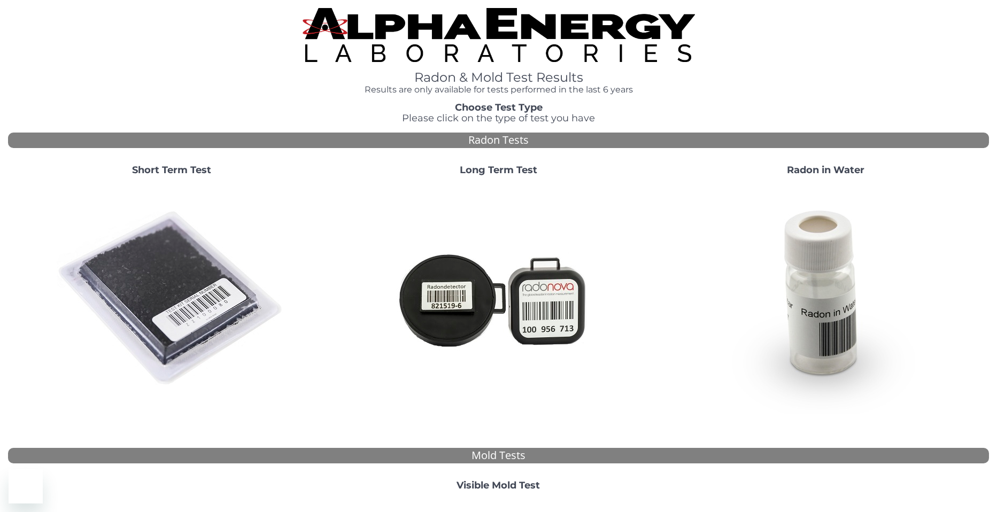  Describe the element at coordinates (498, 299) in the screenshot. I see `img: Radtrak2vsRadtrak3.jpg` at that location.